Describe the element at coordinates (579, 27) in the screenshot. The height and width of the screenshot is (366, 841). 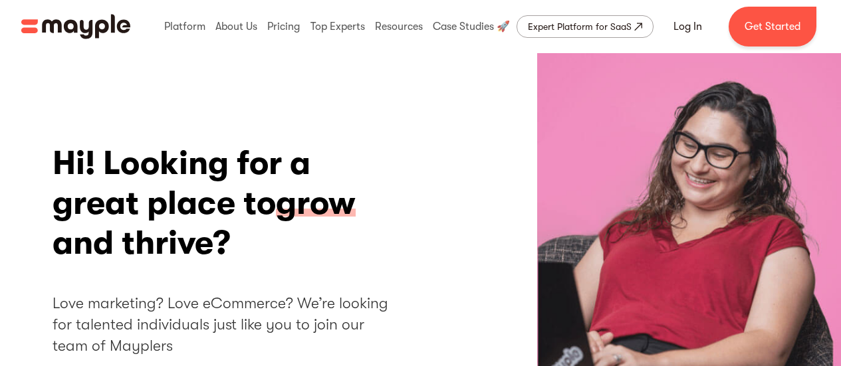
I see `div: Expert Platform for SaaS` at that location.